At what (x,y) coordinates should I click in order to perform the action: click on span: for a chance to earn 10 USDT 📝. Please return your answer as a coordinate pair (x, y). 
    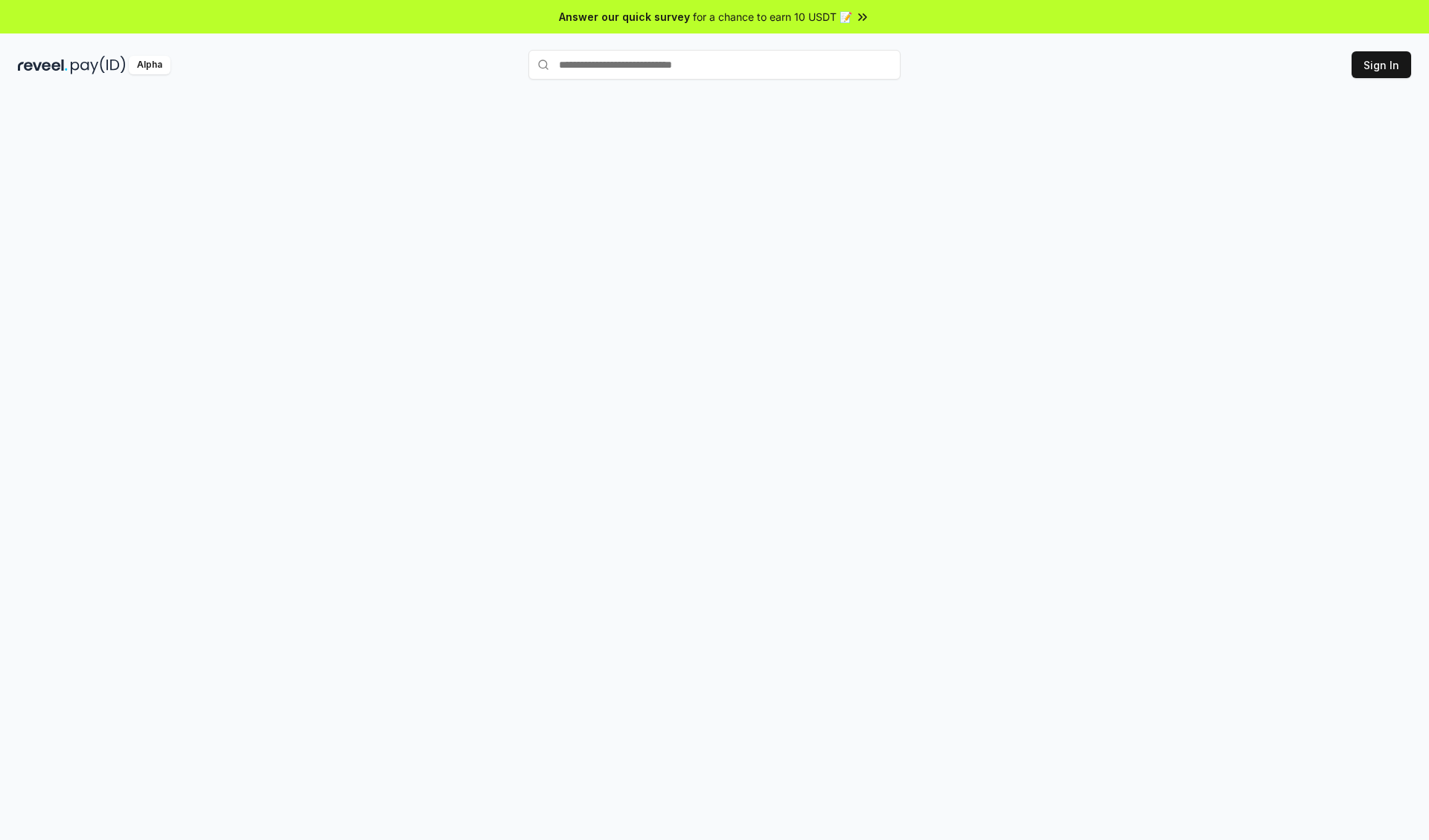
    Looking at the image, I should click on (772, 17).